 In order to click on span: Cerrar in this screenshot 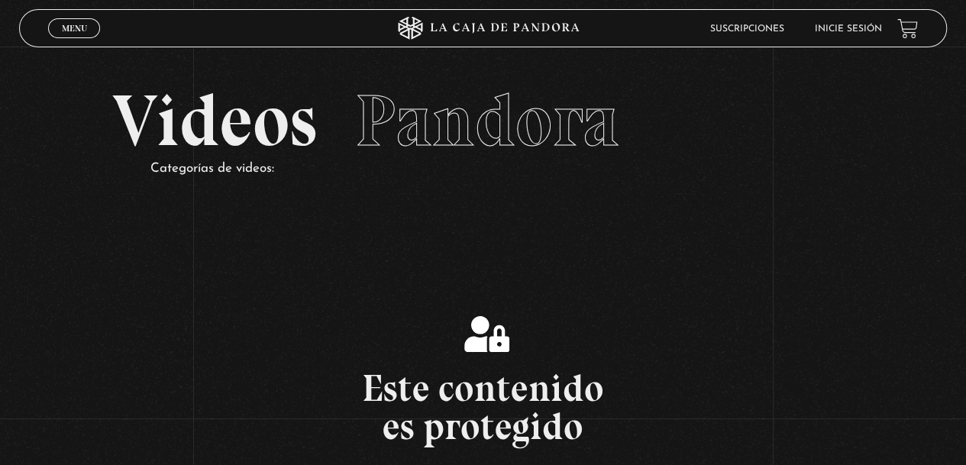, I will do `click(74, 42)`.